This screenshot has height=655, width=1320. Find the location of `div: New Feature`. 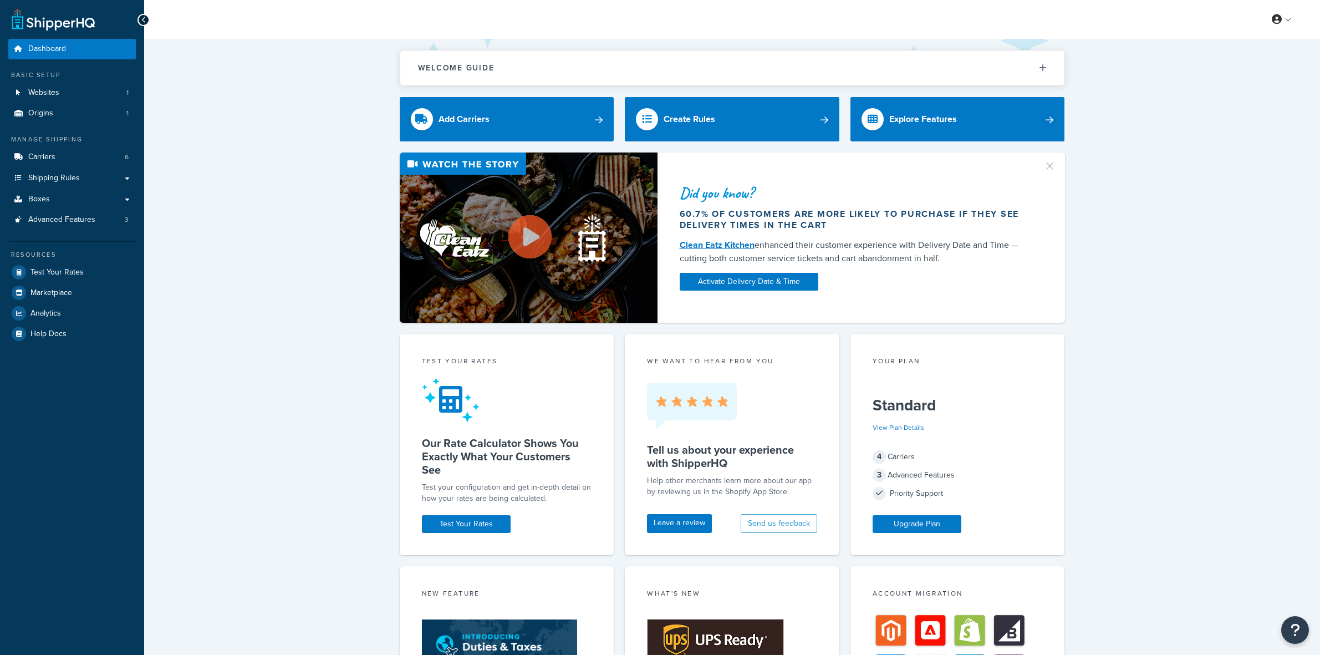

div: New Feature is located at coordinates (507, 594).